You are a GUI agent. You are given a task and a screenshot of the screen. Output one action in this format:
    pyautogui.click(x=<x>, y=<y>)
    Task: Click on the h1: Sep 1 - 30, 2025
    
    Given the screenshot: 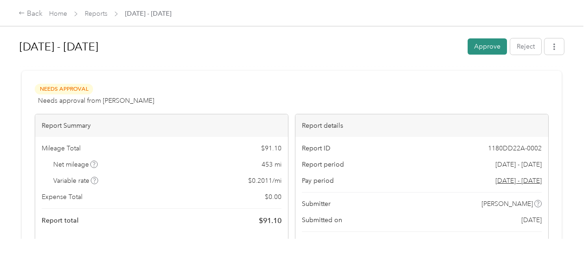 What is the action you would take?
    pyautogui.click(x=240, y=47)
    